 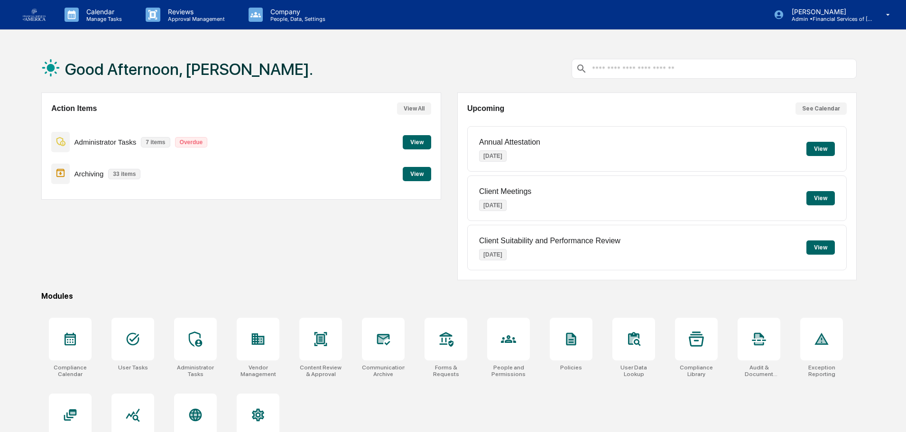 I want to click on div: People and Permissions, so click(x=509, y=371).